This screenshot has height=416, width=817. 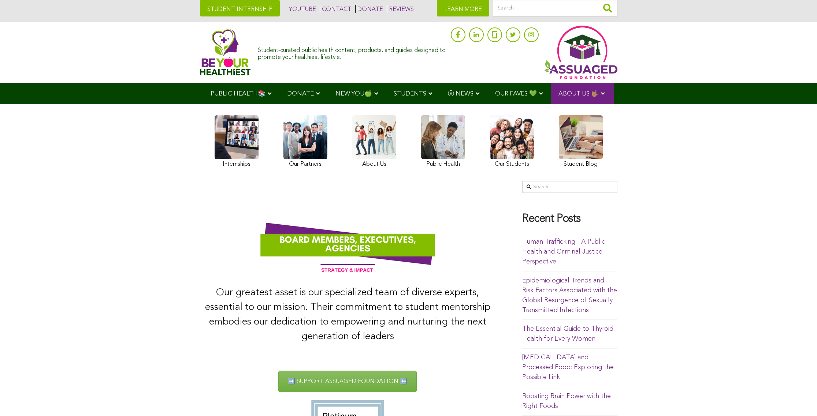 What do you see at coordinates (348, 244) in the screenshot?
I see `img: Dream-Team-Team-Stand-Up-Loyal-Board-Members-Banner-Assuaged` at bounding box center [348, 244].